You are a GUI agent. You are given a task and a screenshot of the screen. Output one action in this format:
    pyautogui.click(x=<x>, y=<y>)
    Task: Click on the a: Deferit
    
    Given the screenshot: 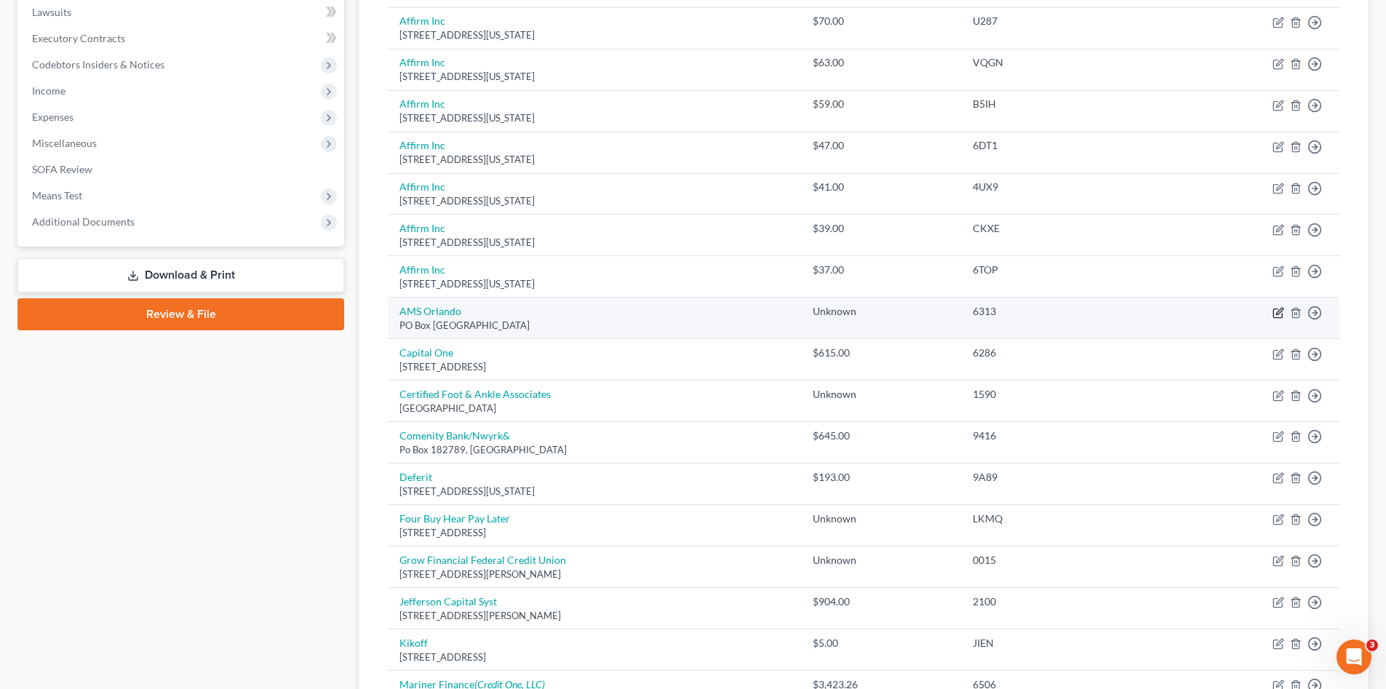 What is the action you would take?
    pyautogui.click(x=415, y=477)
    